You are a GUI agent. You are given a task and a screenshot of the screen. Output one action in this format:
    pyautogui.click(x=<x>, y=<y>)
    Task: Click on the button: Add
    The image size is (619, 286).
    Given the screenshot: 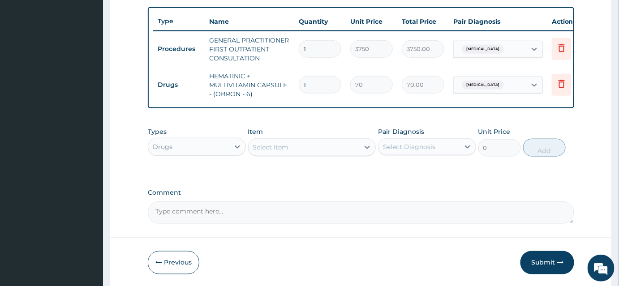 What is the action you would take?
    pyautogui.click(x=544, y=148)
    